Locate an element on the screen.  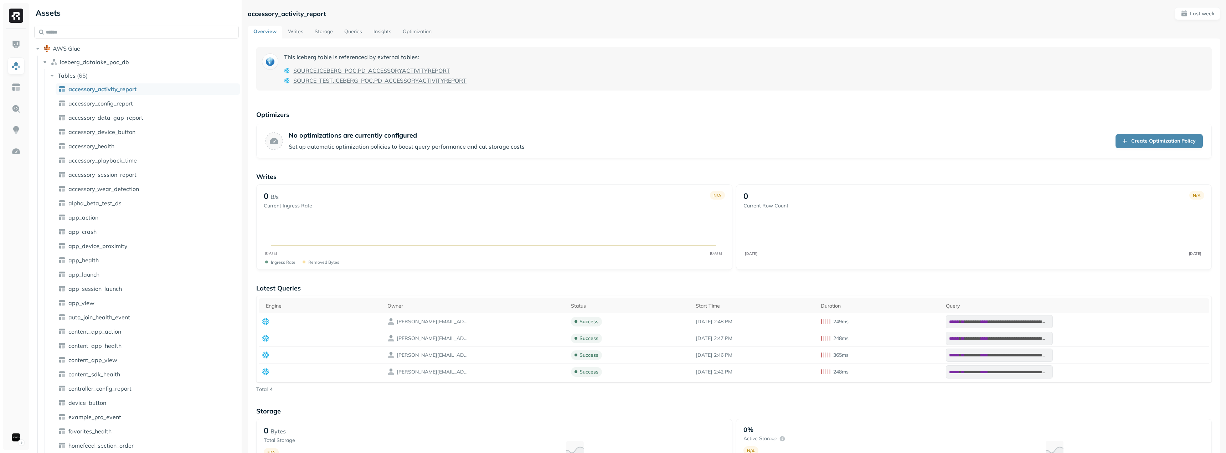
span: controller_config_report is located at coordinates (100, 389).